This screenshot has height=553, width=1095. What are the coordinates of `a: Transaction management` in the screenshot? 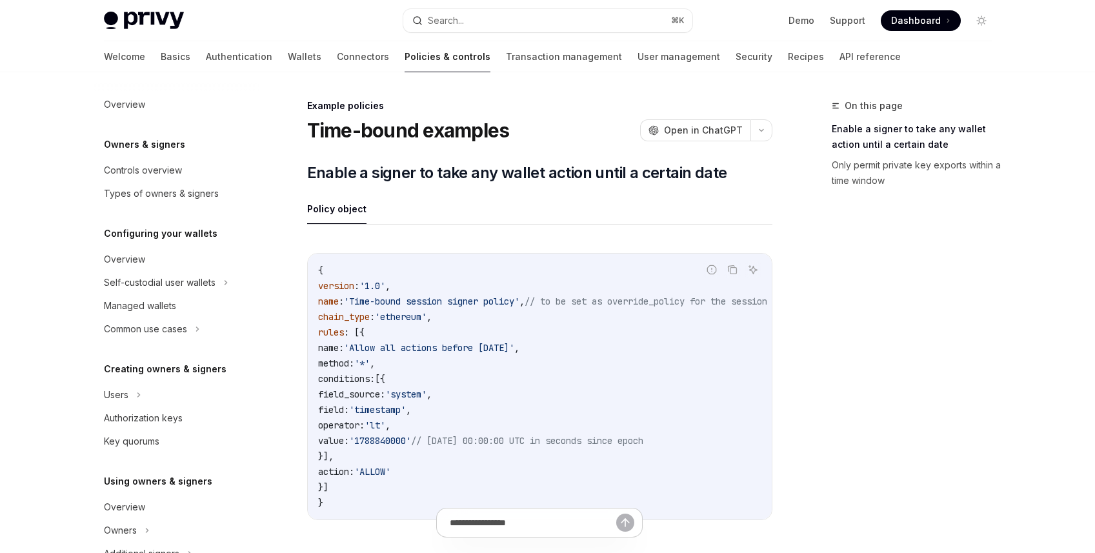 It's located at (564, 57).